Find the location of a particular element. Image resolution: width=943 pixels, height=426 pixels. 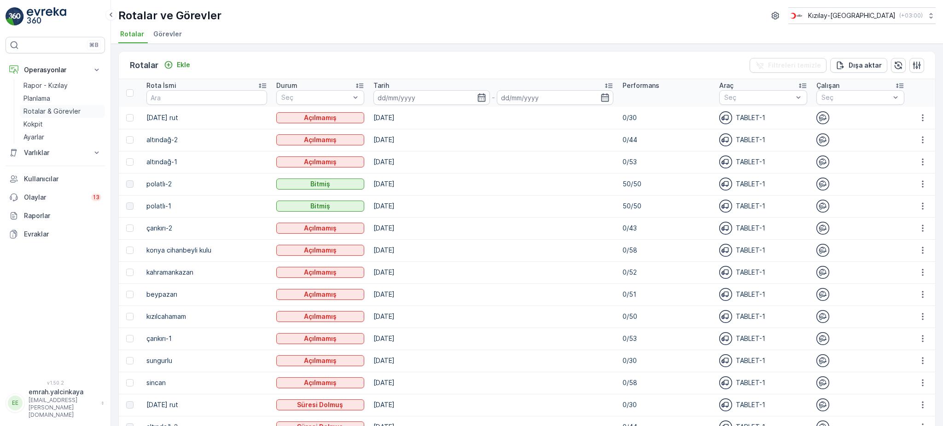

p: polatlı-2 is located at coordinates (207, 184).